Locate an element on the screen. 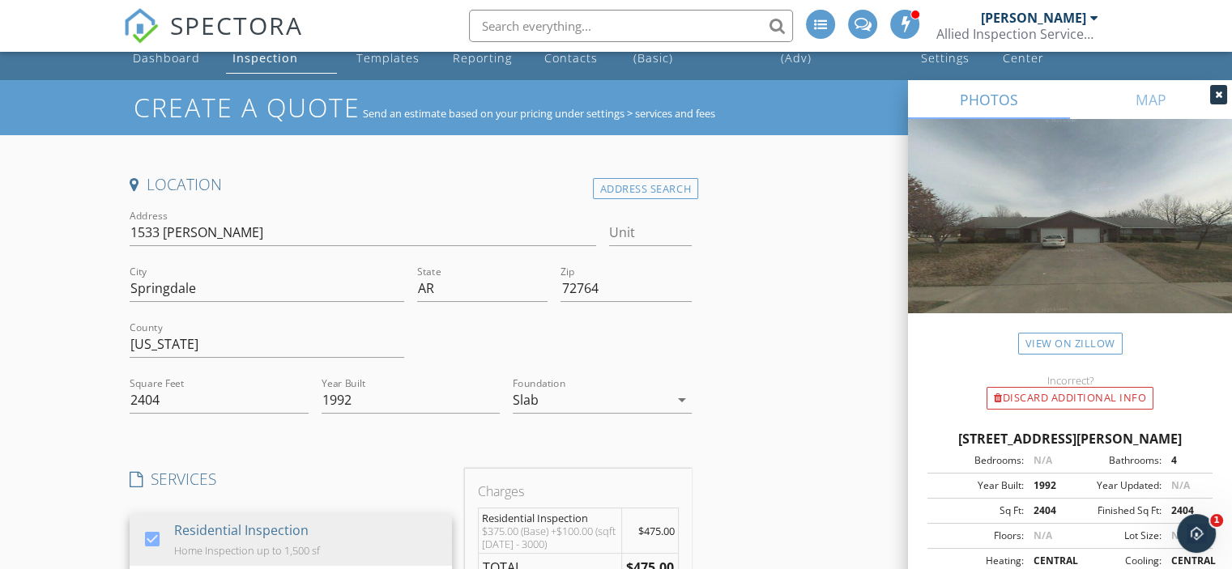 Image resolution: width=1232 pixels, height=569 pixels. div: Discard Additional info is located at coordinates (1070, 399).